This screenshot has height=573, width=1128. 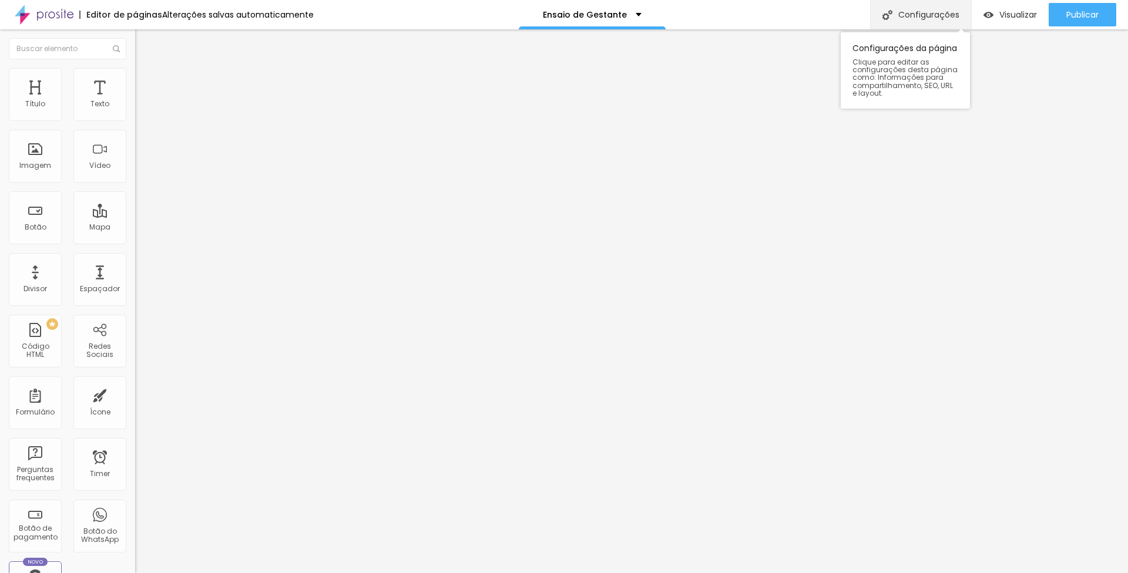 What do you see at coordinates (1009, 15) in the screenshot?
I see `button: Visualizar` at bounding box center [1009, 15].